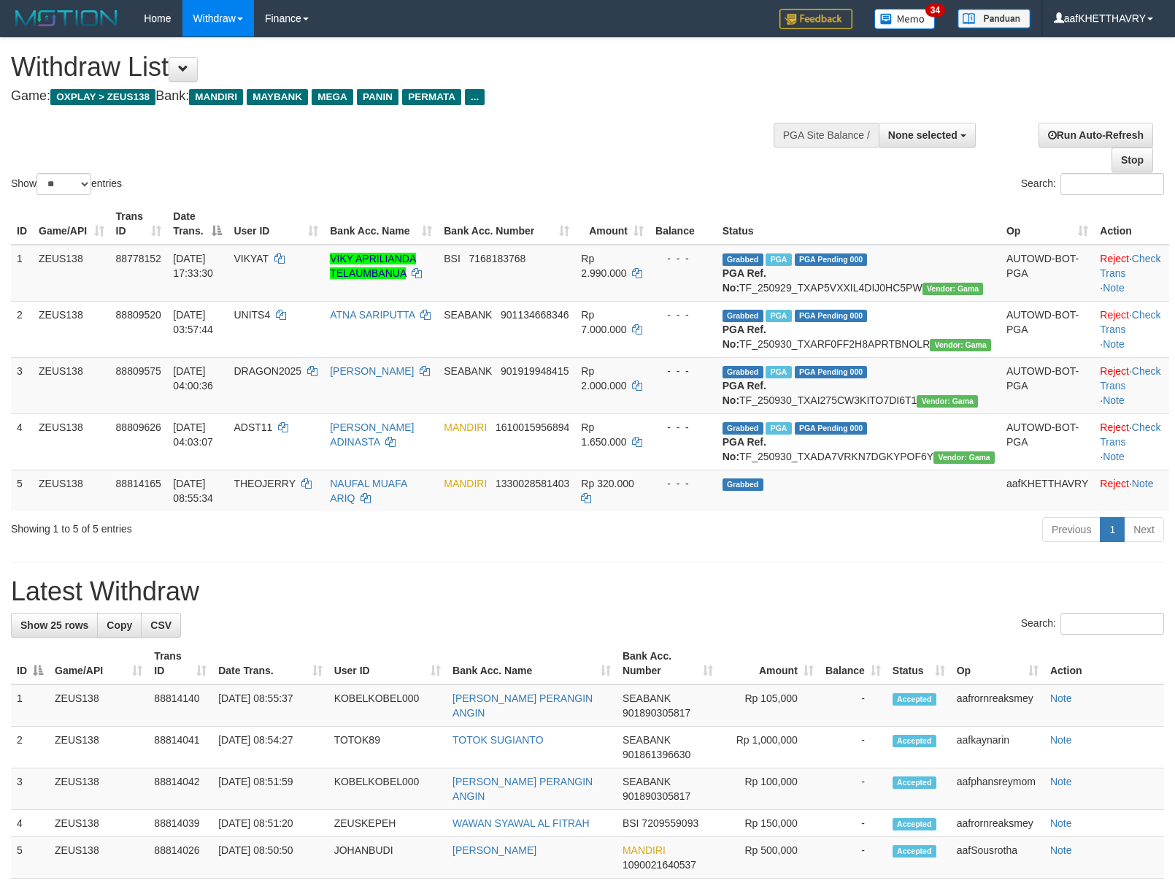 The image size is (1175, 886). Describe the element at coordinates (670, 823) in the screenshot. I see `span: Copy 7209559093 to clipboard` at that location.